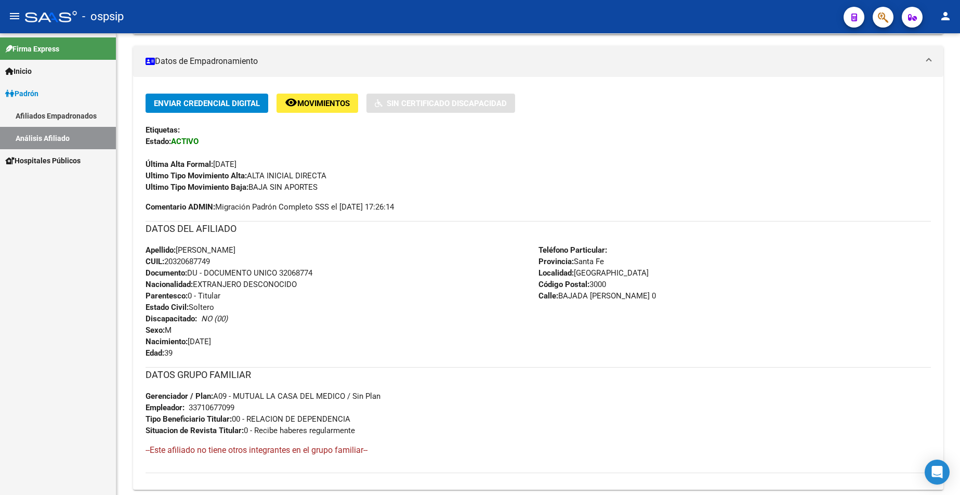 This screenshot has width=960, height=495. I want to click on strong: Edad:, so click(155, 353).